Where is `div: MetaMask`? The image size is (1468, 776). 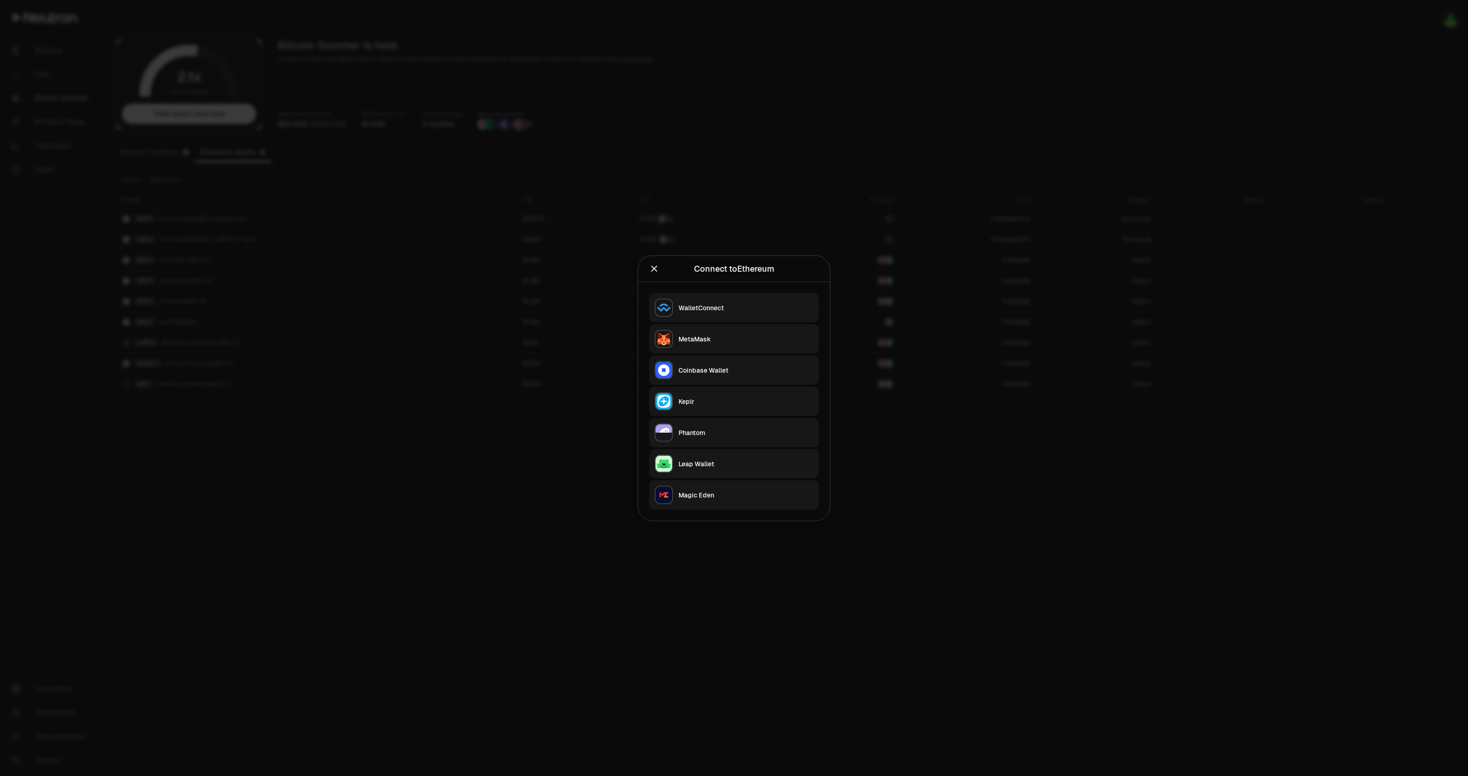
div: MetaMask is located at coordinates (746, 339).